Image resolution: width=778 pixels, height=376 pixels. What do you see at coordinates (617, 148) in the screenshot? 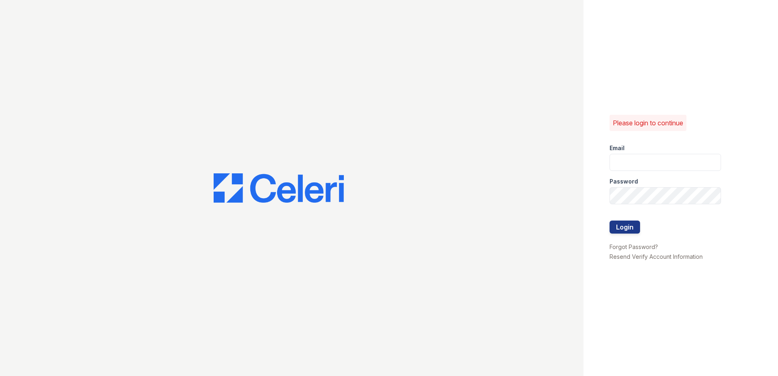
I see `label: Email` at bounding box center [617, 148].